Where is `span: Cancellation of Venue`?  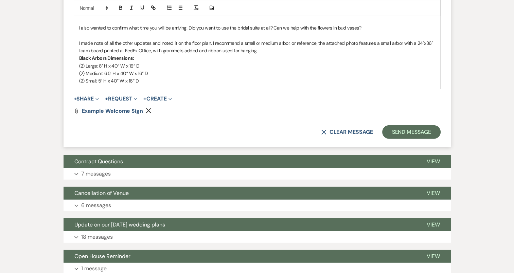
span: Cancellation of Venue is located at coordinates (102, 193).